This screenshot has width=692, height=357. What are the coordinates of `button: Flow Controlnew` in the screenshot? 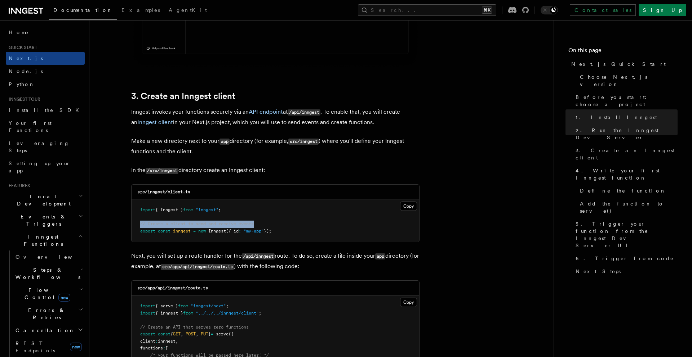 It's located at (49, 294).